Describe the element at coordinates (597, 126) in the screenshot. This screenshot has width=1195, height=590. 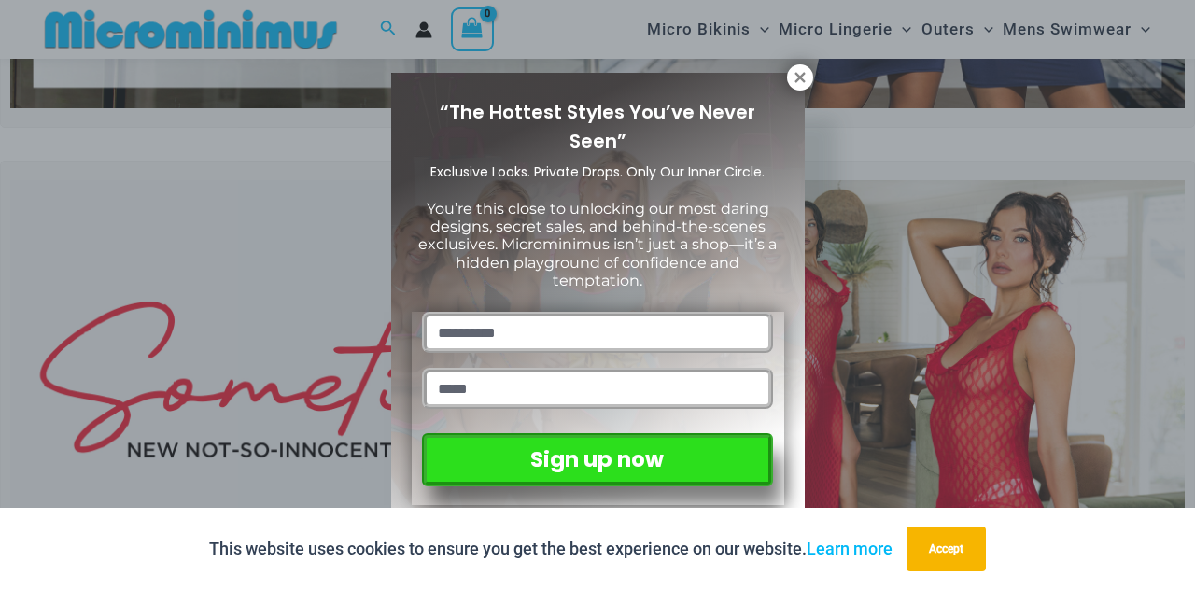
I see `span: “The Hottest Styles You’ve Never Seen”` at that location.